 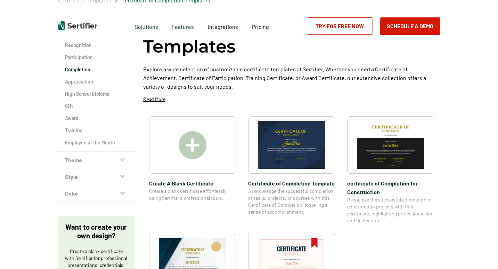 What do you see at coordinates (192, 183) in the screenshot?
I see `span: Create A Blank Certificate` at bounding box center [192, 183].